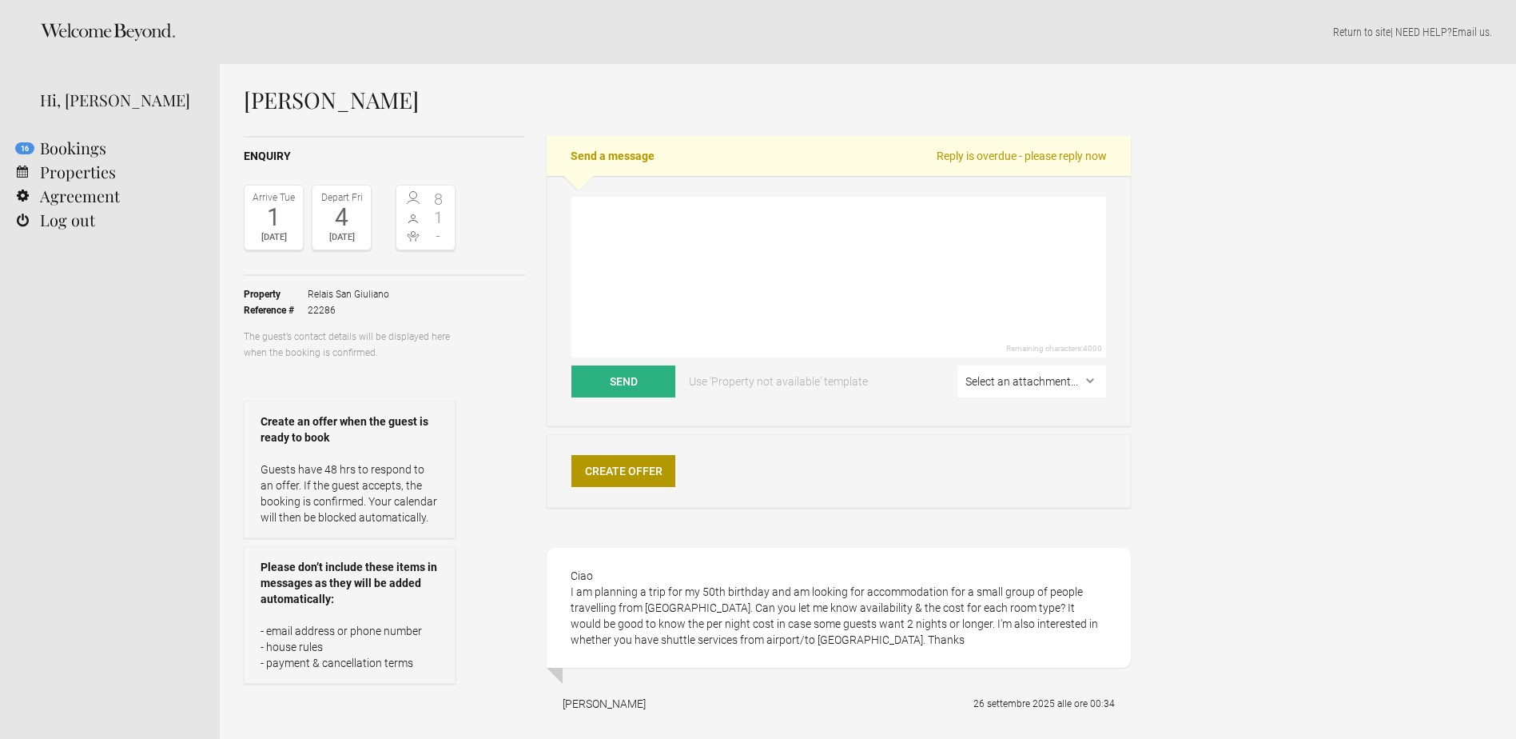 The height and width of the screenshot is (739, 1516). I want to click on div: 4, so click(341, 217).